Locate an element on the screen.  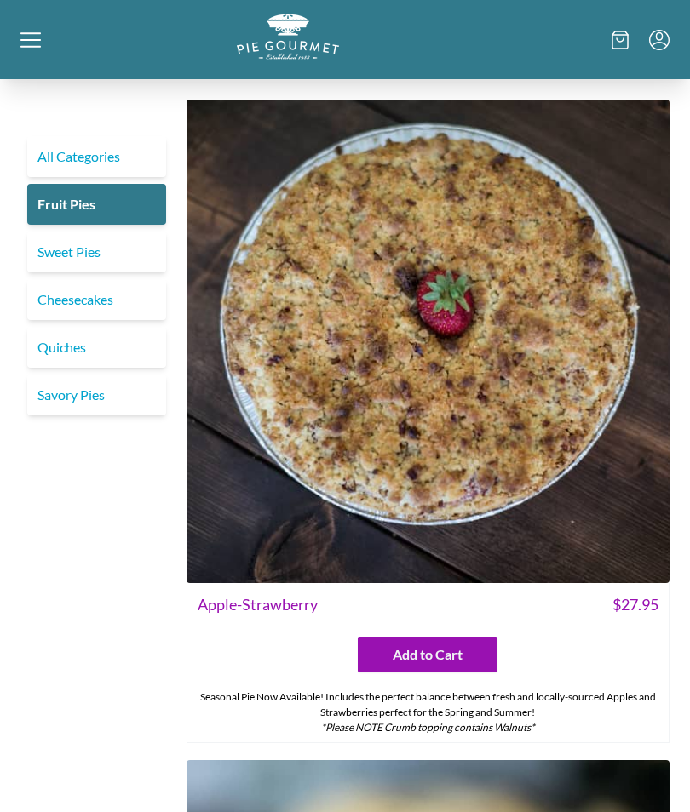
a: Savory Pies is located at coordinates (96, 395).